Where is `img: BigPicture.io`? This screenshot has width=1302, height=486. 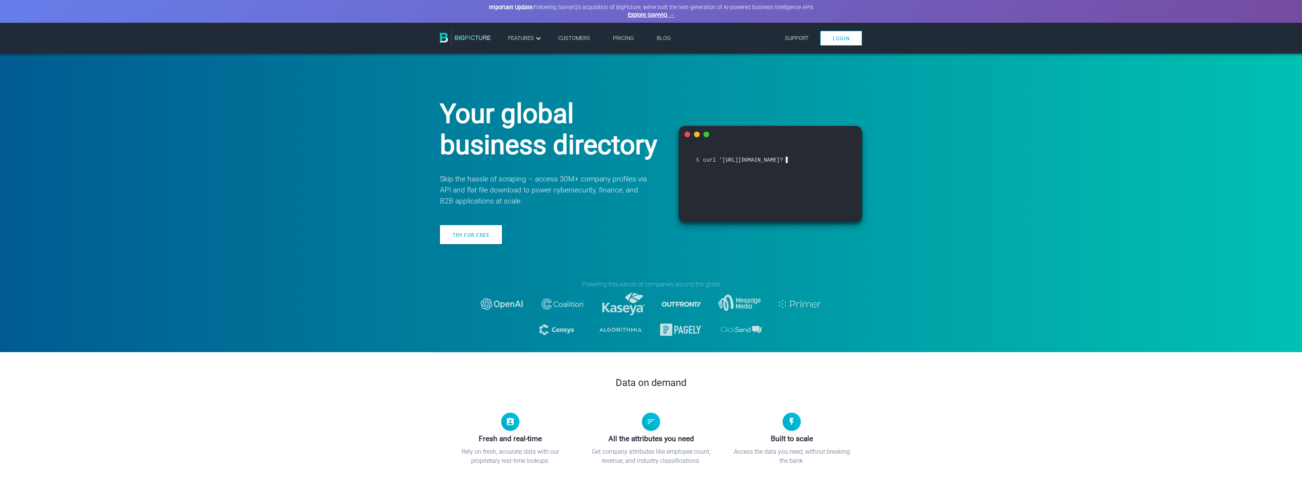 img: BigPicture.io is located at coordinates (465, 38).